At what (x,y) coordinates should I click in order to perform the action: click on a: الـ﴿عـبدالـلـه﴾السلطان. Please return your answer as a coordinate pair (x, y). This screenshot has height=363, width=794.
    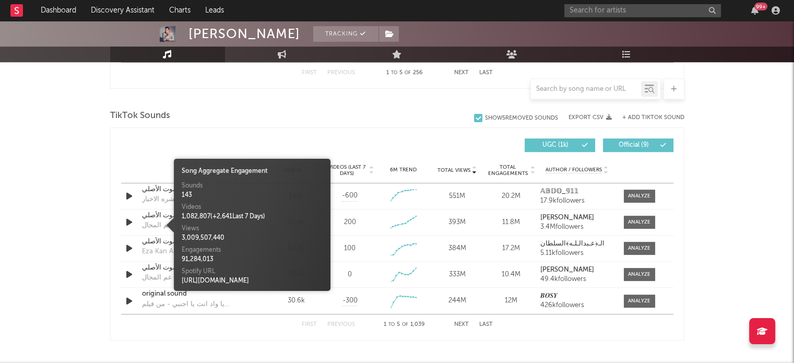
    Looking at the image, I should click on (577, 244).